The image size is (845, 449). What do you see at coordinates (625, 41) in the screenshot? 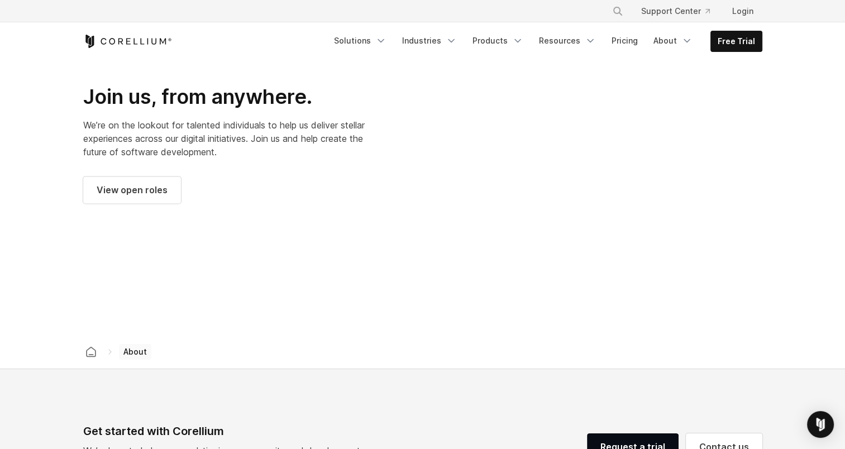
I see `a: Pricing` at bounding box center [625, 41].